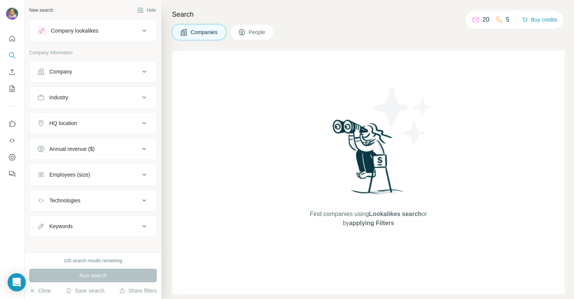 The width and height of the screenshot is (574, 299). Describe the element at coordinates (17, 283) in the screenshot. I see `div: Open Intercom Messenger` at that location.